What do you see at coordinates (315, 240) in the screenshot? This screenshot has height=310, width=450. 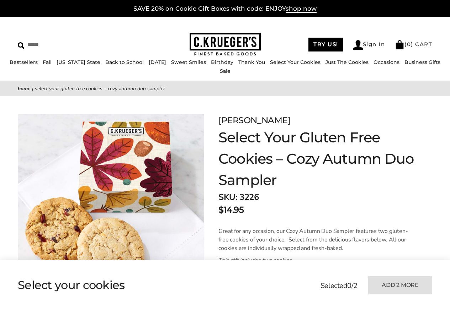 I see `p: Great for any occasion, our Cozy Autumn Duo Sampler features two gluten-free cookies of your choi...` at bounding box center [315, 240].